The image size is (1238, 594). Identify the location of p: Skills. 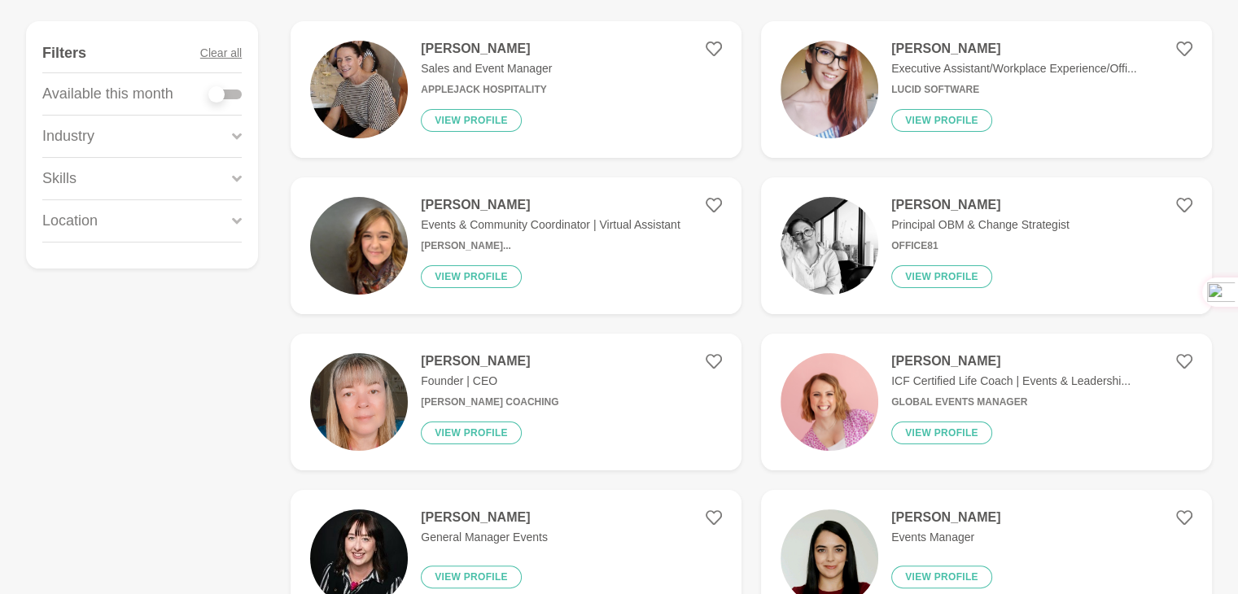
(59, 178).